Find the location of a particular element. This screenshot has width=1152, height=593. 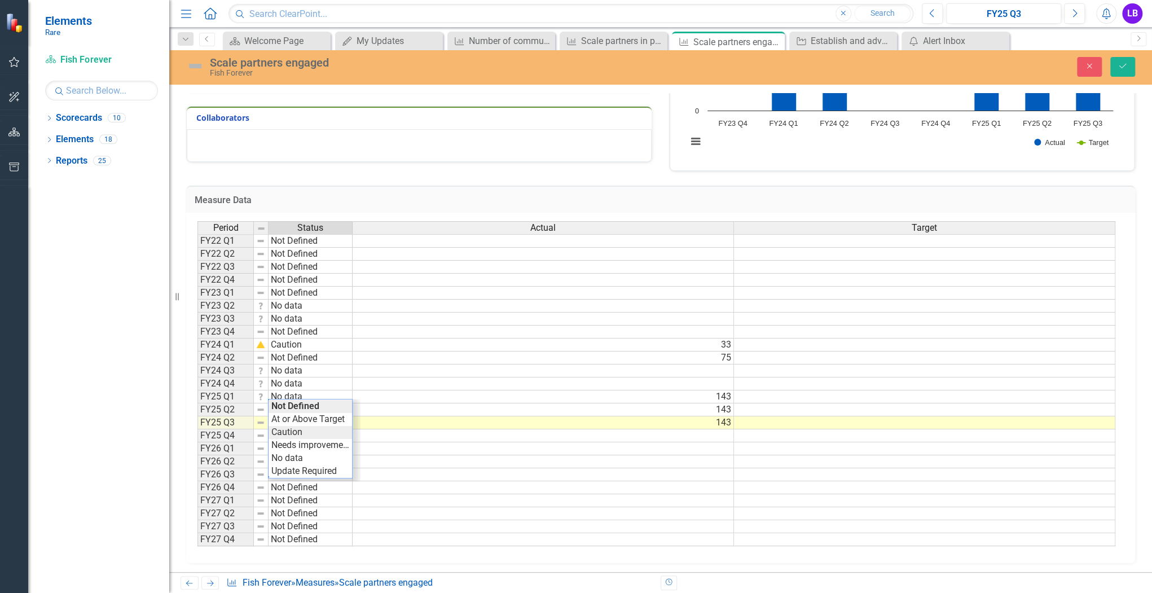

button: Search is located at coordinates (882, 14).